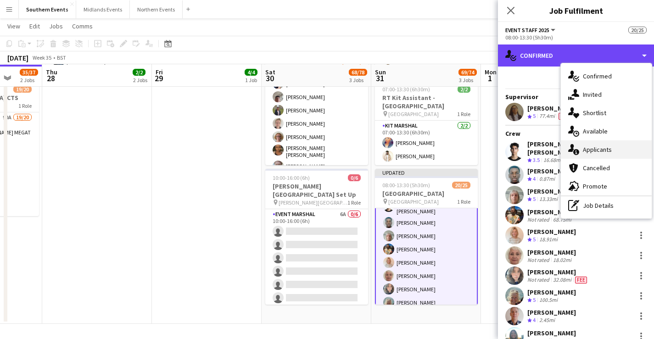 The image size is (654, 339). Describe the element at coordinates (606, 150) in the screenshot. I see `div: Applicants` at that location.